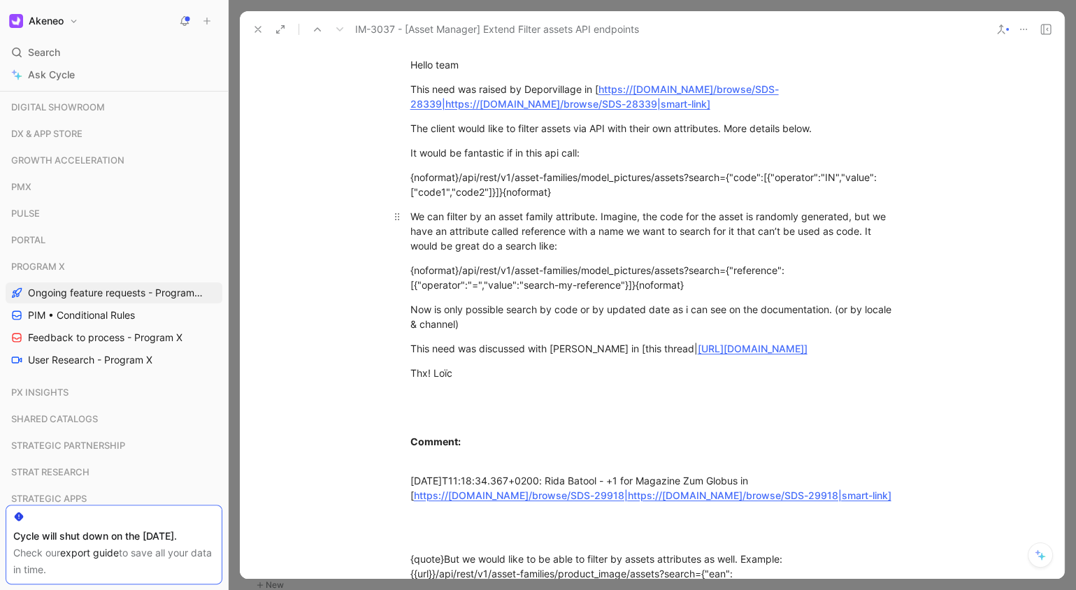 The width and height of the screenshot is (1076, 590). What do you see at coordinates (114, 266) in the screenshot?
I see `div: PROGRAM X` at bounding box center [114, 266].